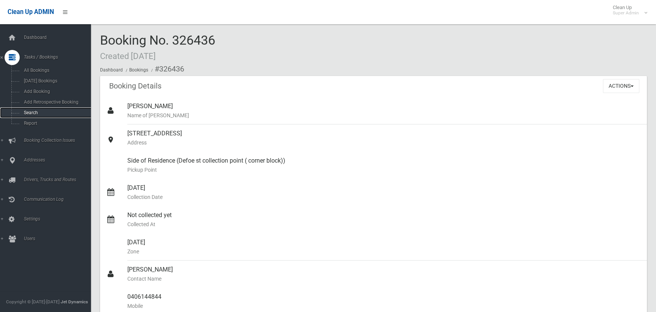 This screenshot has height=312, width=656. I want to click on li: #326436, so click(167, 69).